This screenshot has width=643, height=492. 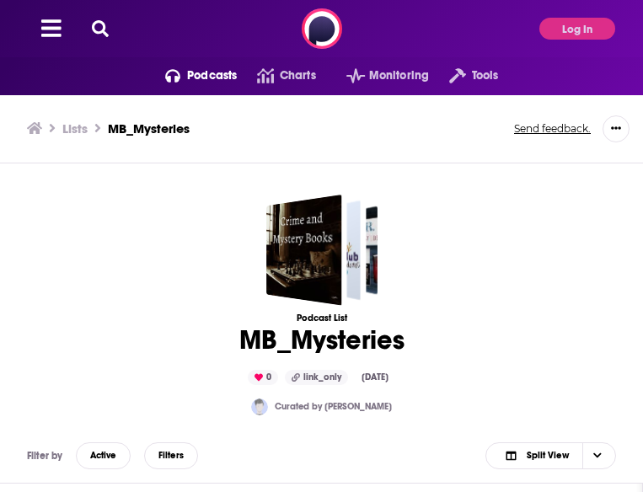 What do you see at coordinates (263, 377) in the screenshot?
I see `div: 0` at bounding box center [263, 377].